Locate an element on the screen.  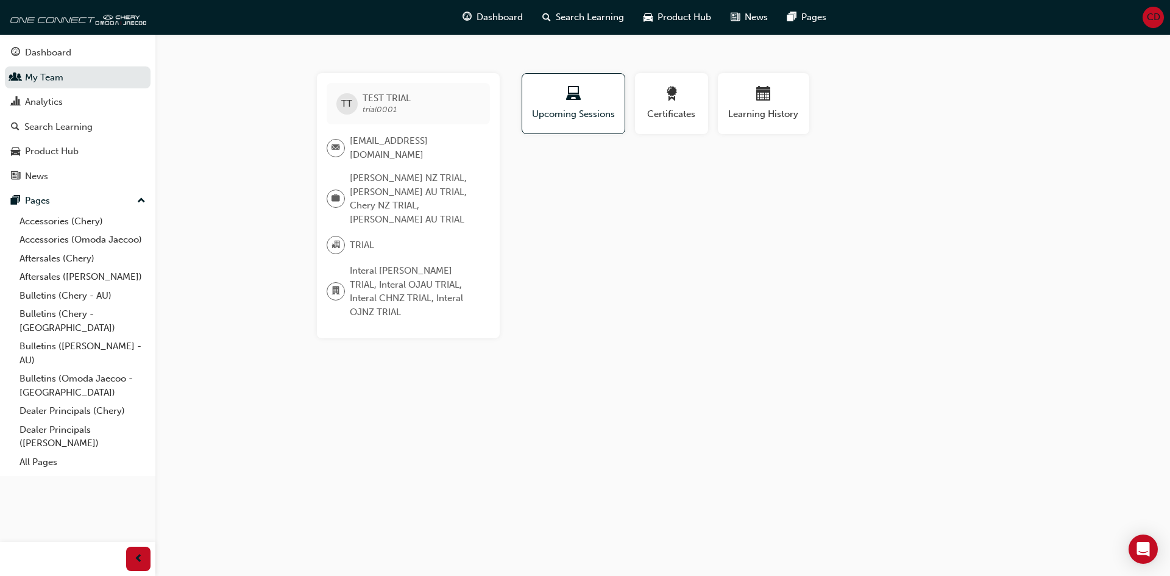
a: car-iconProduct Hub is located at coordinates (677, 17).